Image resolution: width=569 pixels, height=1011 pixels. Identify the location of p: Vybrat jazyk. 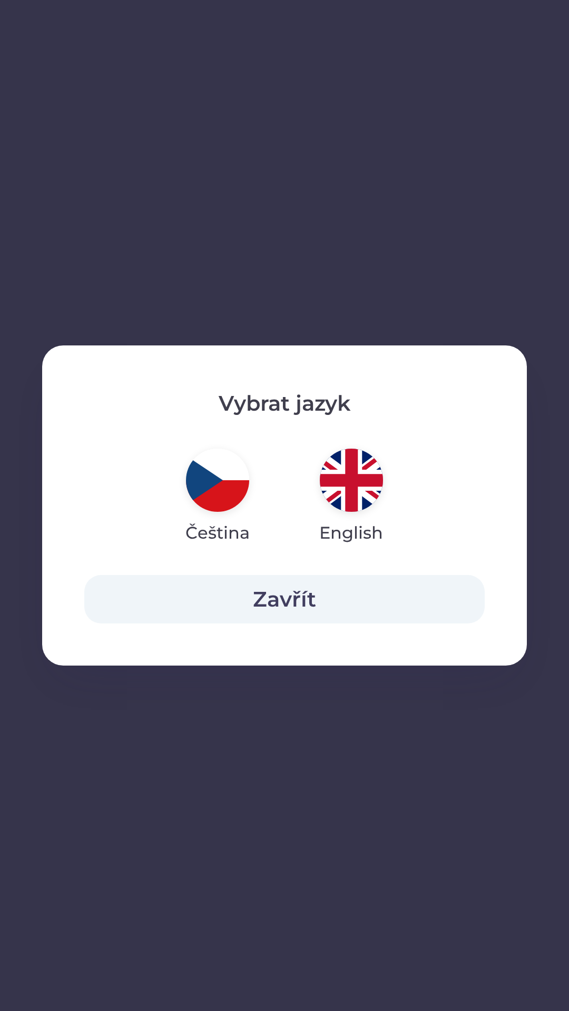
(284, 403).